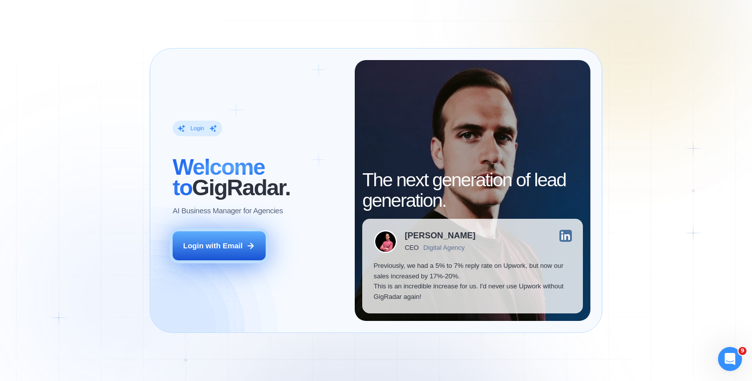  I want to click on div: Login with Email, so click(213, 246).